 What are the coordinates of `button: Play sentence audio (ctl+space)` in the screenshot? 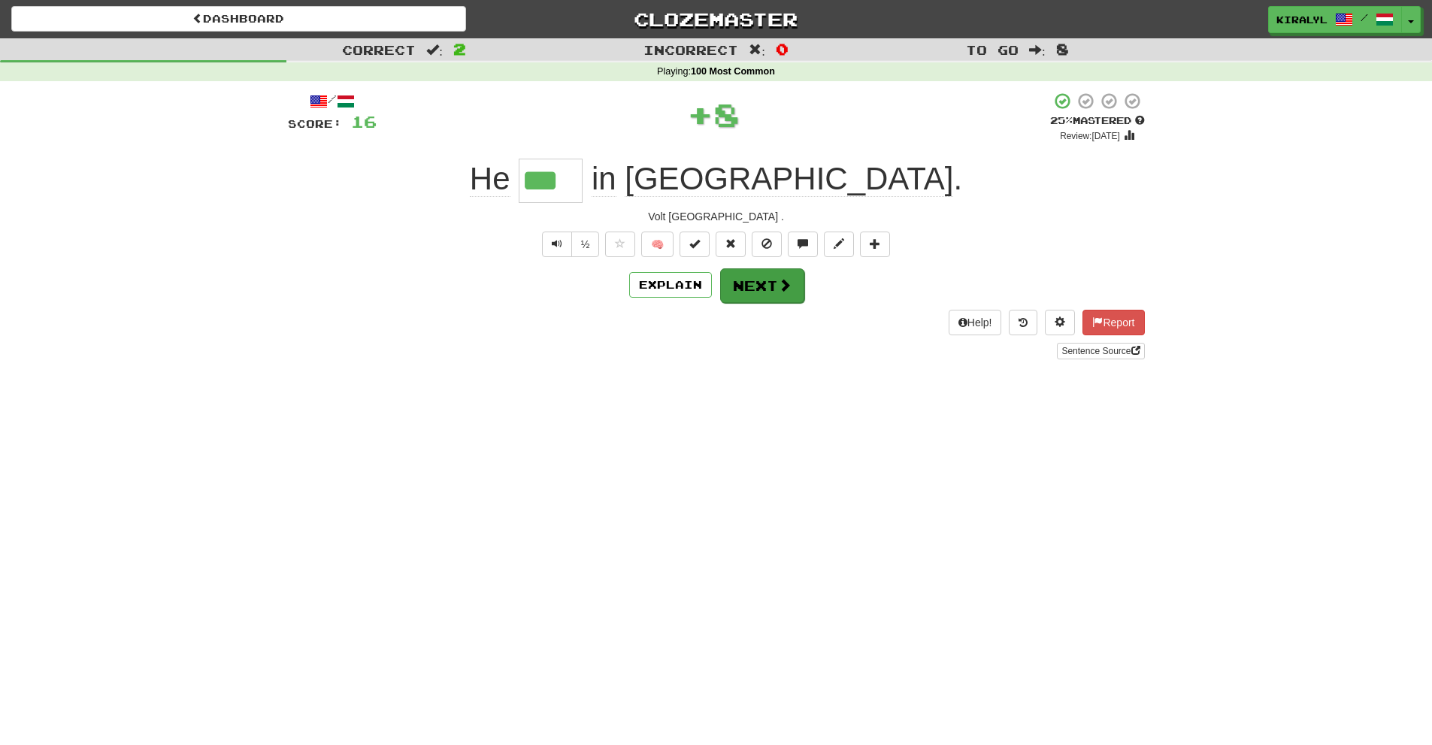 It's located at (557, 244).